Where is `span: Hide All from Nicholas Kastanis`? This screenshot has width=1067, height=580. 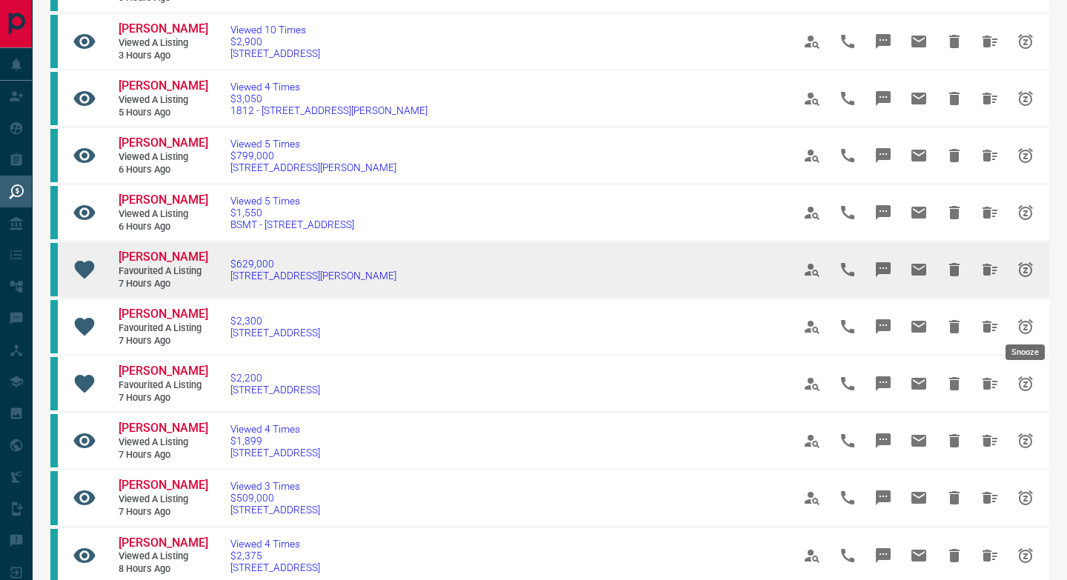 span: Hide All from Nicholas Kastanis is located at coordinates (990, 213).